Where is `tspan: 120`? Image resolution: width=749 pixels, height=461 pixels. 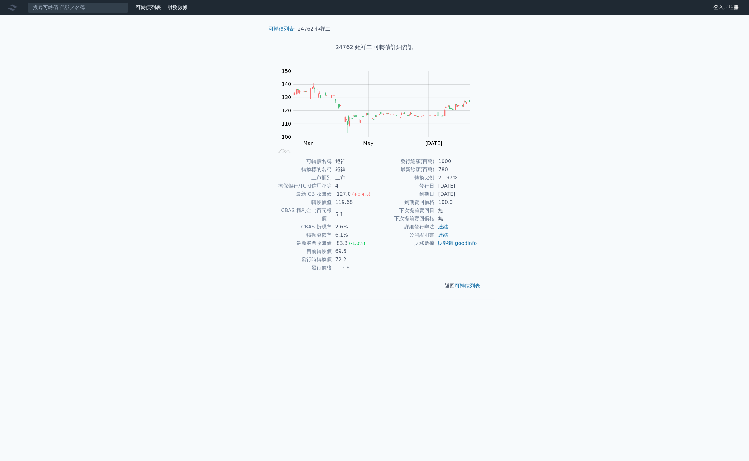
tspan: 120 is located at coordinates (286, 110).